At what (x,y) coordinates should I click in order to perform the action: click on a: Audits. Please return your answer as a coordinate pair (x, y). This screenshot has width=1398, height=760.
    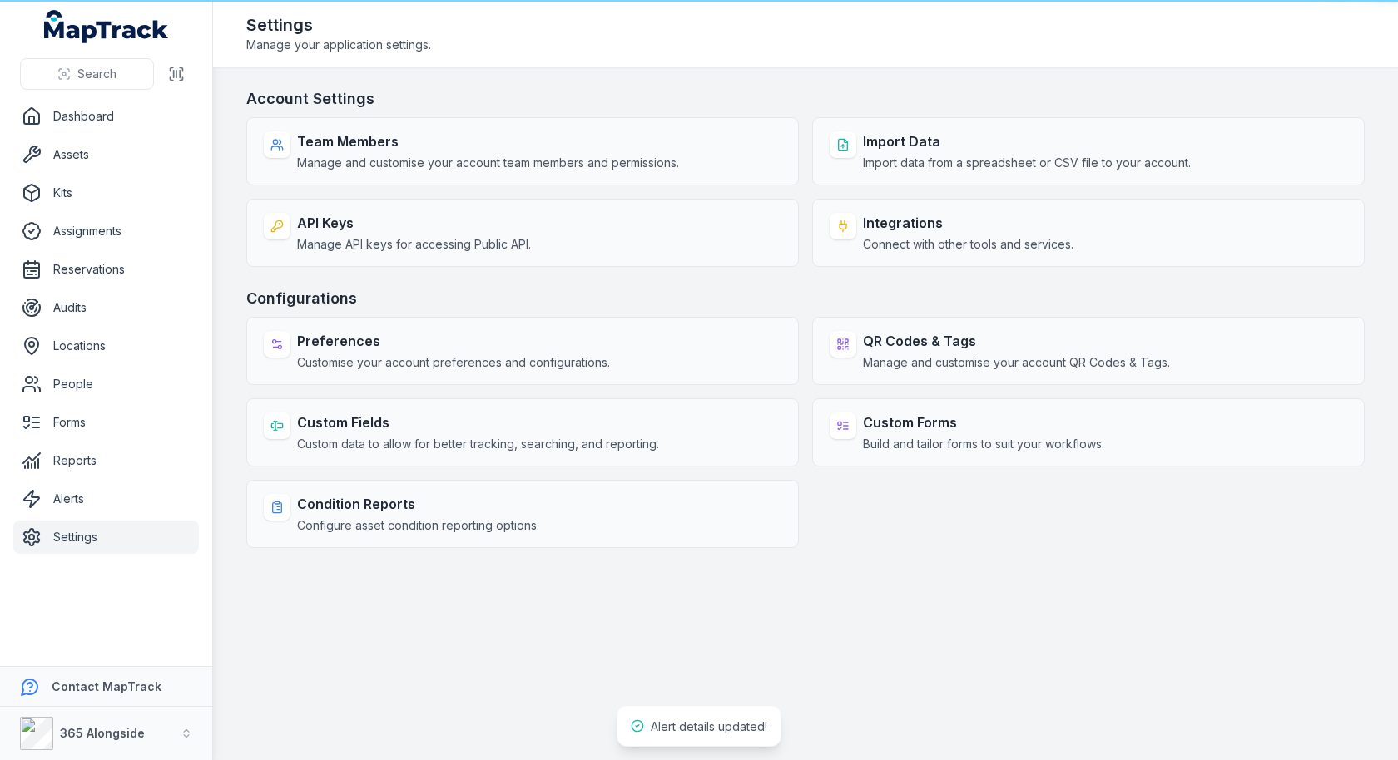
    Looking at the image, I should click on (106, 308).